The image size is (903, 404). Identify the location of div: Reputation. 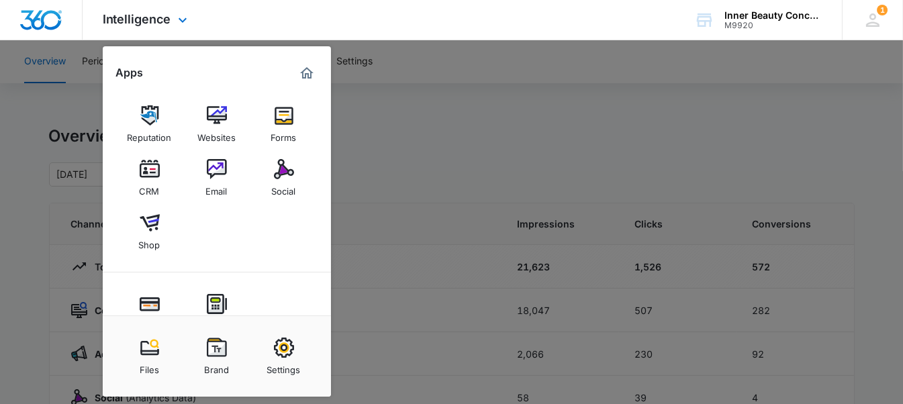
(150, 134).